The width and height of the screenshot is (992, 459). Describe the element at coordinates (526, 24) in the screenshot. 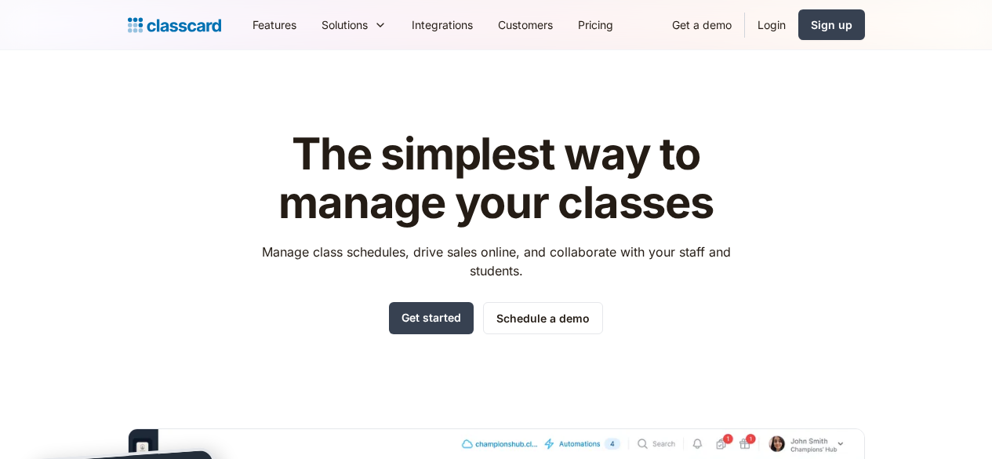

I see `a: Customers` at that location.